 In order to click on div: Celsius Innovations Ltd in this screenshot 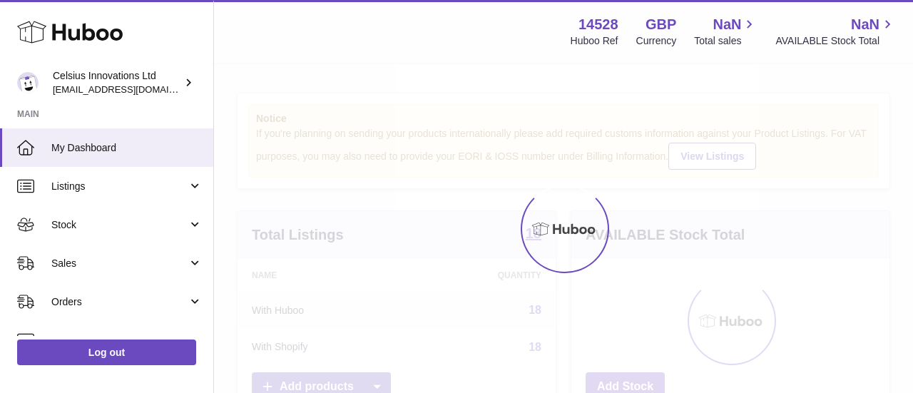, I will do `click(117, 83)`.